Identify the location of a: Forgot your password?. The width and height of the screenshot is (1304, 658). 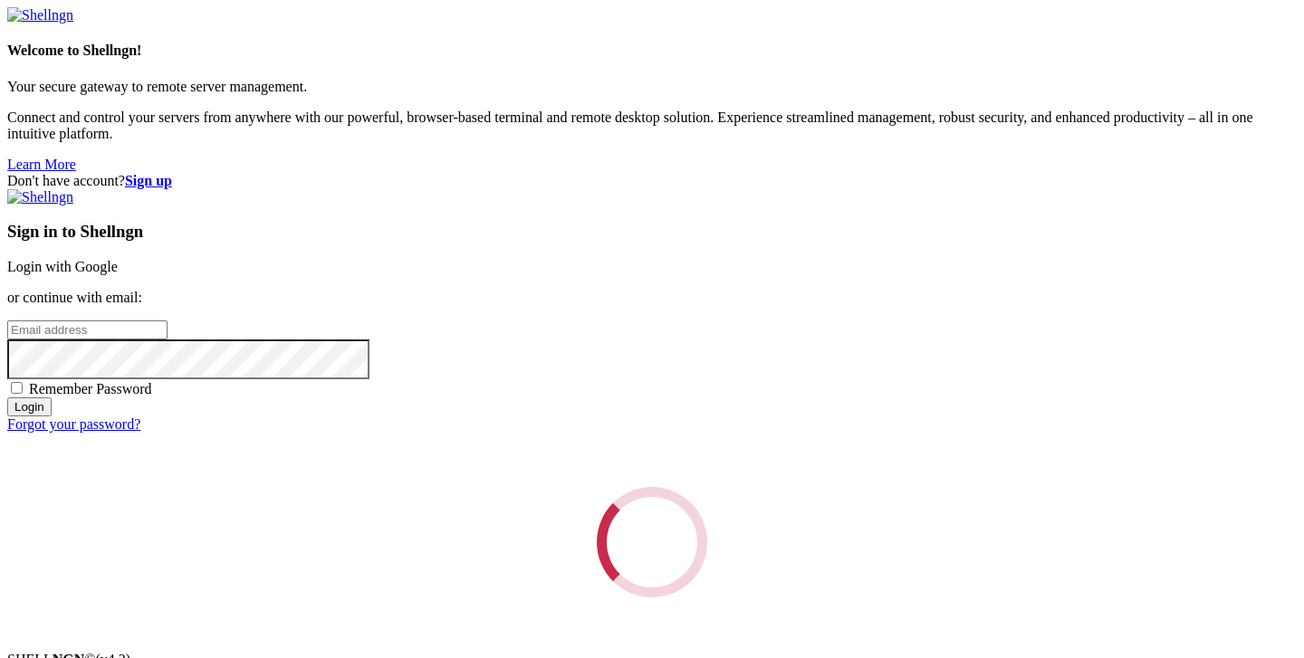
(73, 424).